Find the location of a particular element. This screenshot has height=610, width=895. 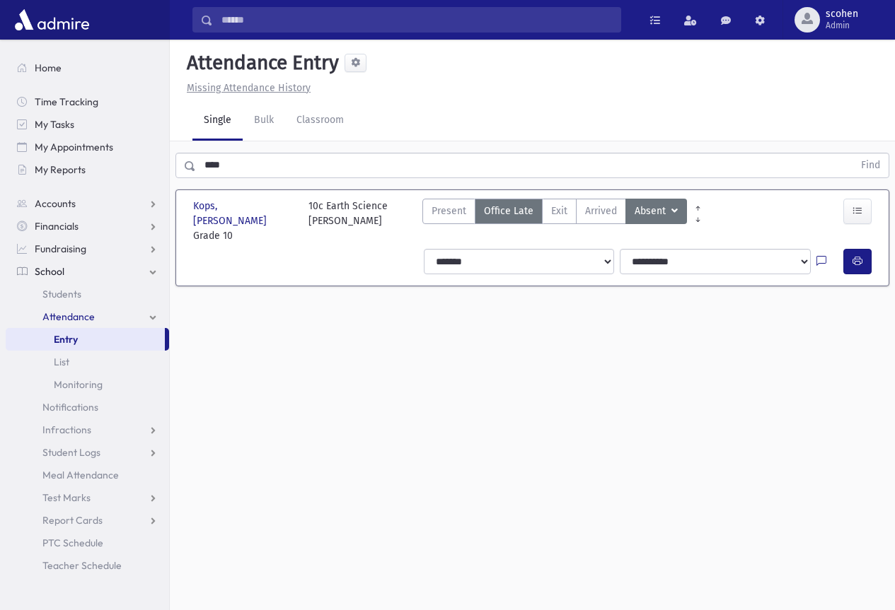

a: Classroom is located at coordinates (320, 121).